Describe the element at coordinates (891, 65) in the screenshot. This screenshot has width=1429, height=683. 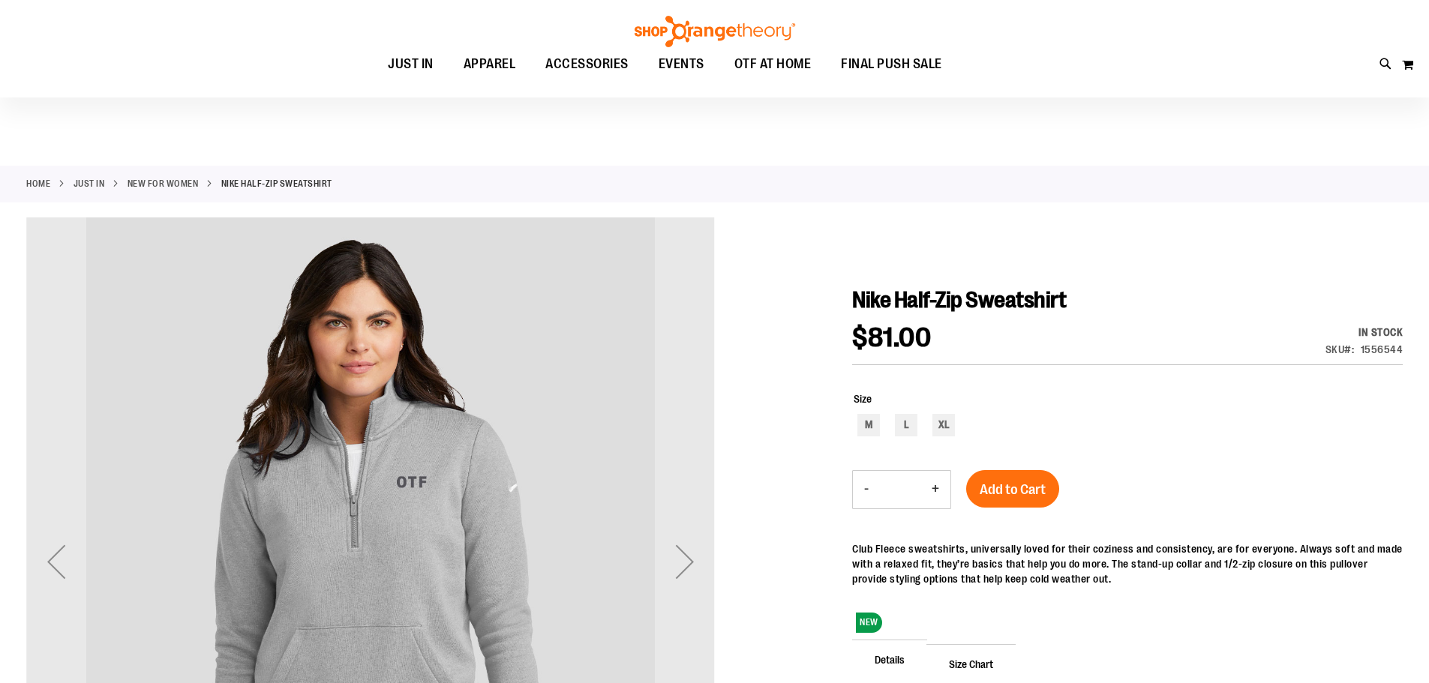
I see `a: FINAL PUSH SALE` at that location.